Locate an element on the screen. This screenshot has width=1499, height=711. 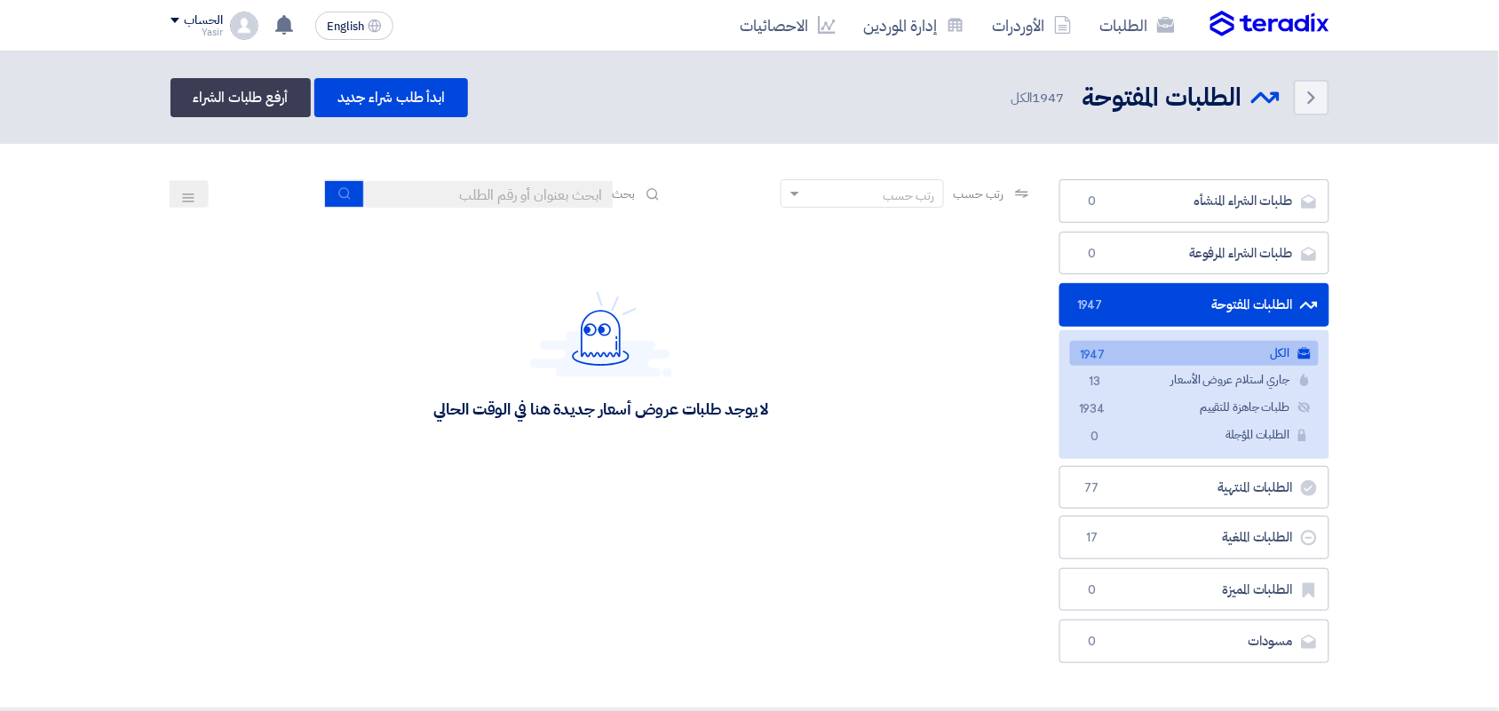
span: بحث is located at coordinates (624, 194).